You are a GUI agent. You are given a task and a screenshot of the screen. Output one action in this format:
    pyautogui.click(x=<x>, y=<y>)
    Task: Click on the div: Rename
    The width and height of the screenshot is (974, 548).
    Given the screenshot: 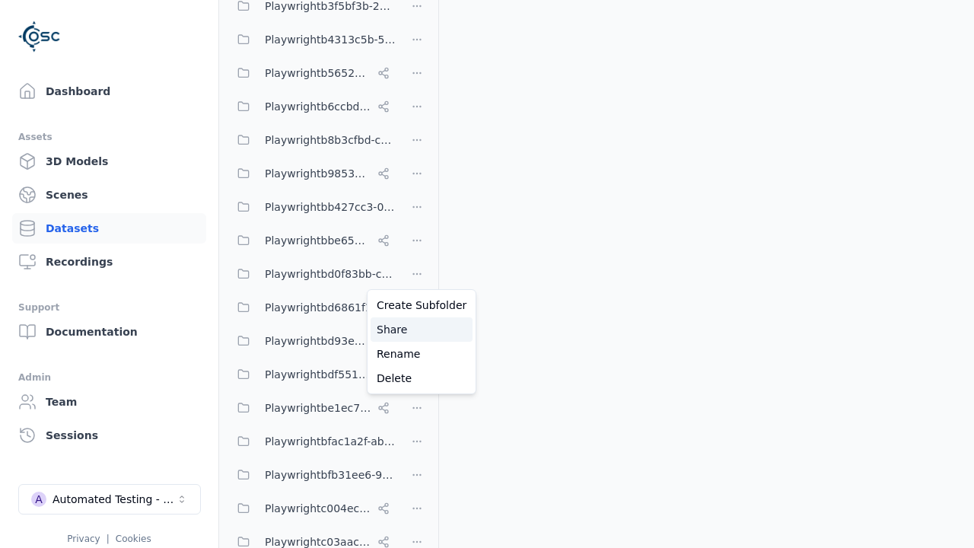 What is the action you would take?
    pyautogui.click(x=421, y=354)
    